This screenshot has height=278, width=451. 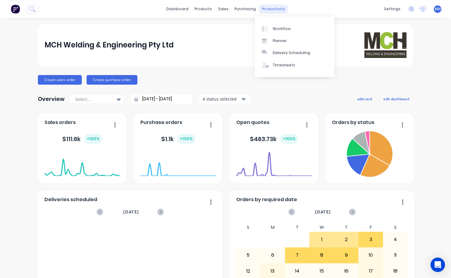 What do you see at coordinates (82, 139) in the screenshot?
I see `div: $ 111.6k` at bounding box center [82, 139].